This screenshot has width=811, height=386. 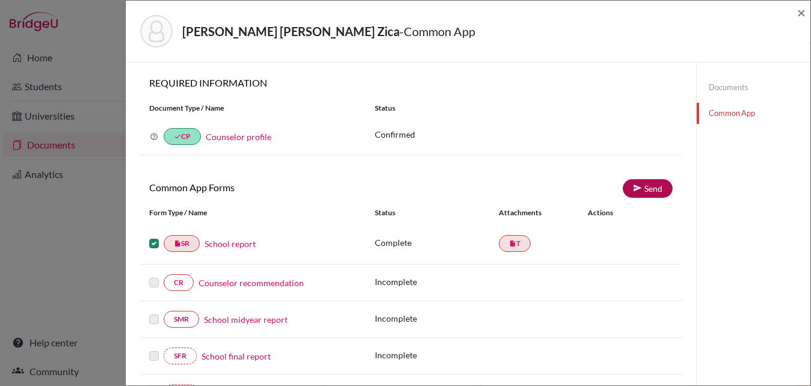 I want to click on div: Document Type / Name, so click(x=253, y=108).